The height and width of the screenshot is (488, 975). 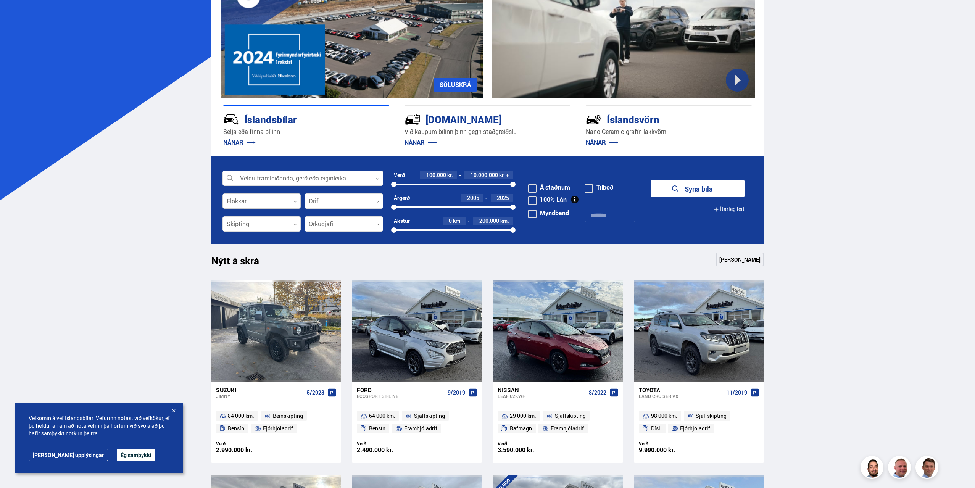 I want to click on img: siFngHWaQ9KaOqBr.png, so click(x=900, y=469).